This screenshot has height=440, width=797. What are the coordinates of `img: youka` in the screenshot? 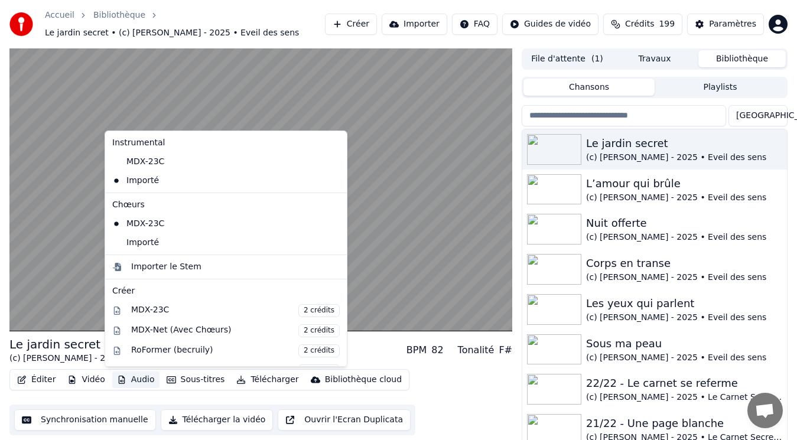 It's located at (21, 24).